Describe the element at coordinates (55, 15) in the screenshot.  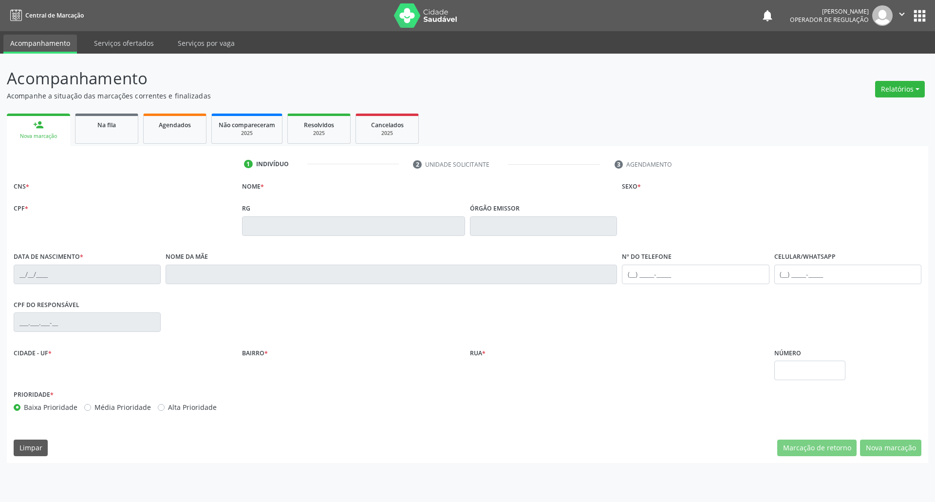
I see `span: Central de Marcação` at that location.